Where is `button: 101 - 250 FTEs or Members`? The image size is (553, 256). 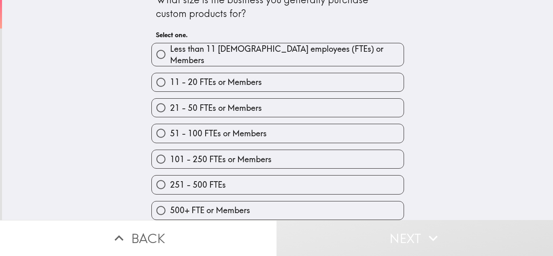
button: 101 - 250 FTEs or Members is located at coordinates (277, 159).